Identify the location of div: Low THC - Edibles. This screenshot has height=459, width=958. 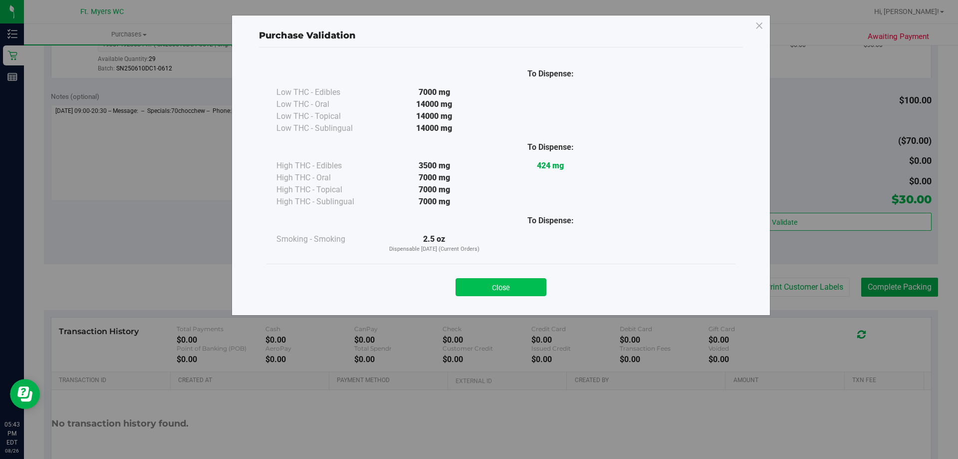
(326, 92).